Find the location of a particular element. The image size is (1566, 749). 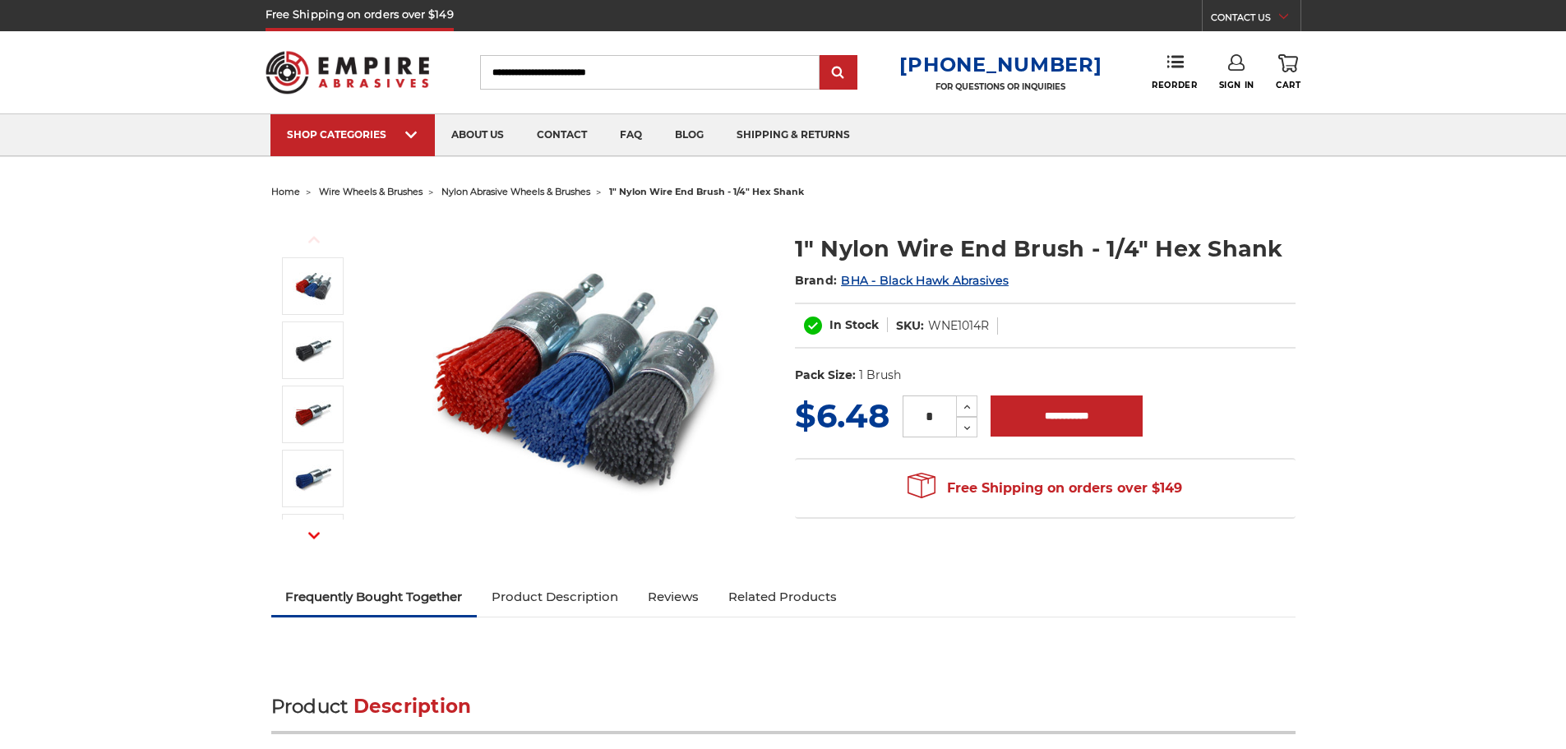

button: Next is located at coordinates (314, 534).